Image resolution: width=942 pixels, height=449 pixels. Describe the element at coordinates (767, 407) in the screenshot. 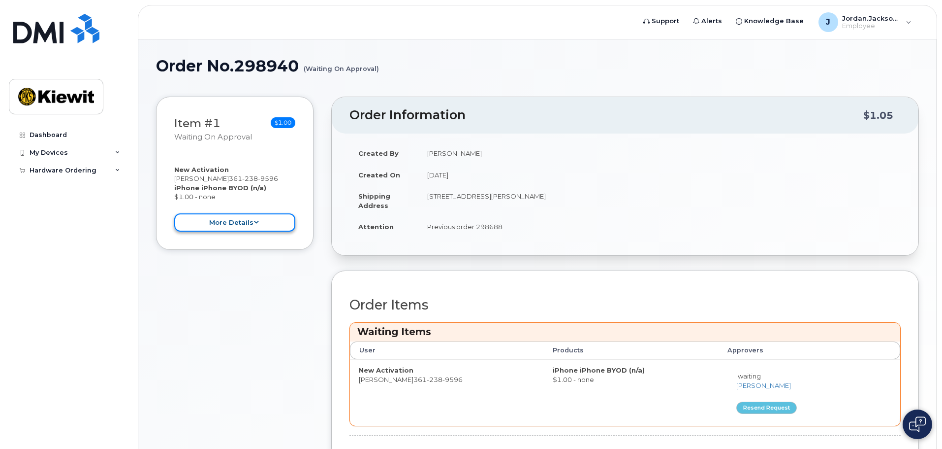

I see `button: Resend request` at that location.